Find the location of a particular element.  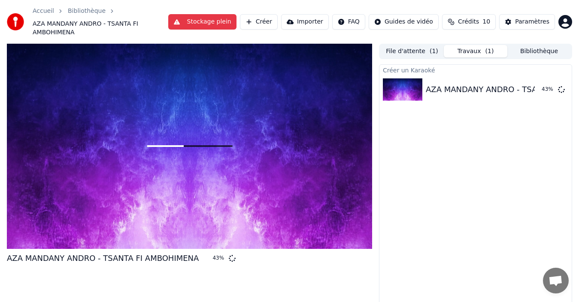

span: 10 is located at coordinates (486, 22).